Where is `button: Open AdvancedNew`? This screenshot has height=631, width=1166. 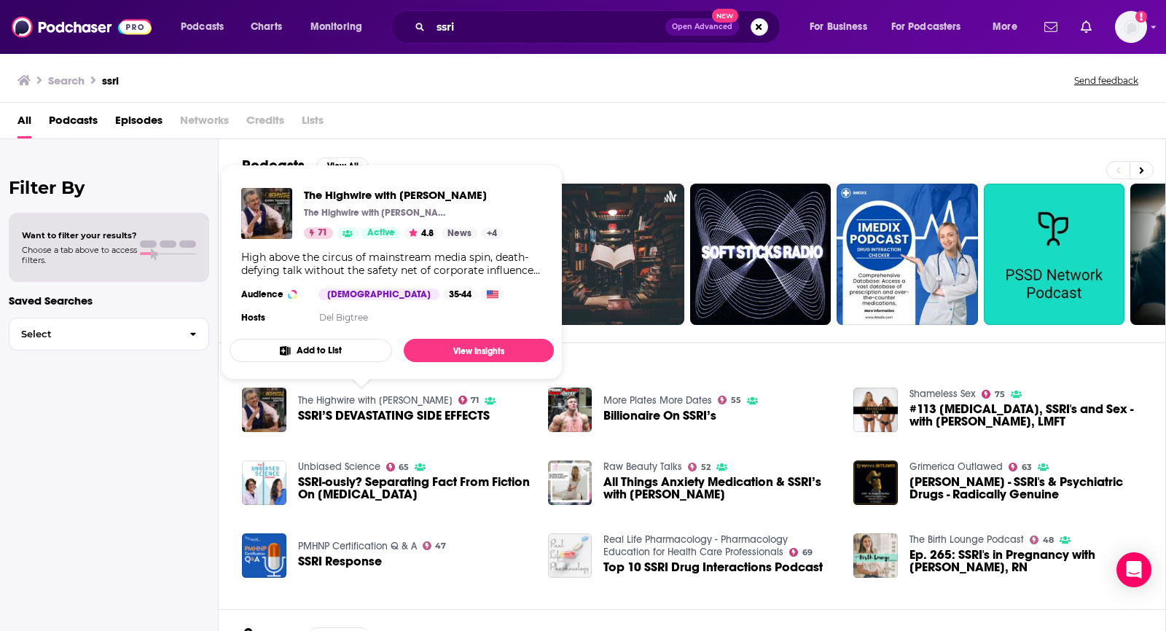 button: Open AdvancedNew is located at coordinates (702, 27).